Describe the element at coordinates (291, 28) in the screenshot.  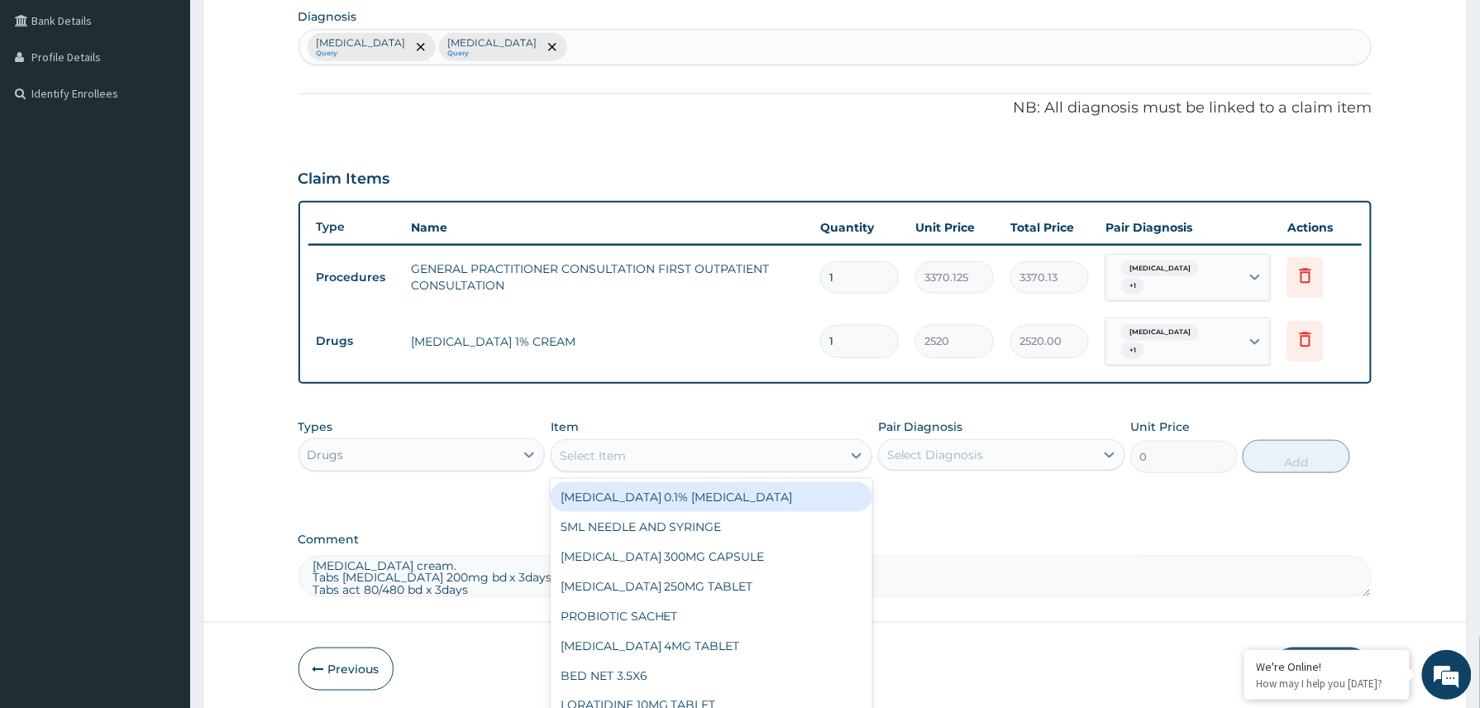
I see `div: Minimize live chat window` at that location.